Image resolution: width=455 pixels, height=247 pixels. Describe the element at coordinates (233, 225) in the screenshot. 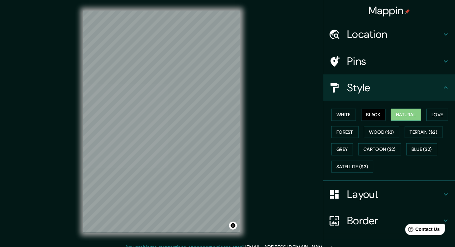

I see `button: Toggle attribution` at that location.